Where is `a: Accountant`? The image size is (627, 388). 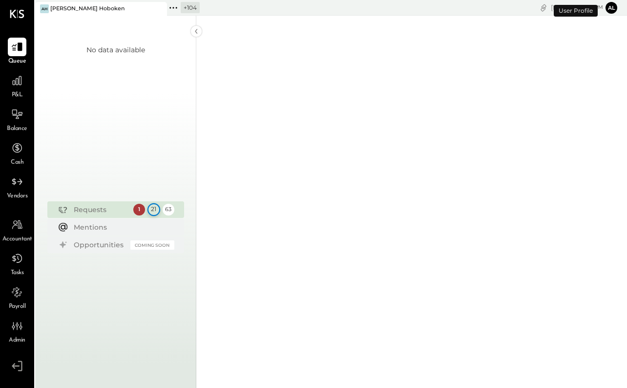
a: Accountant is located at coordinates (17, 229).